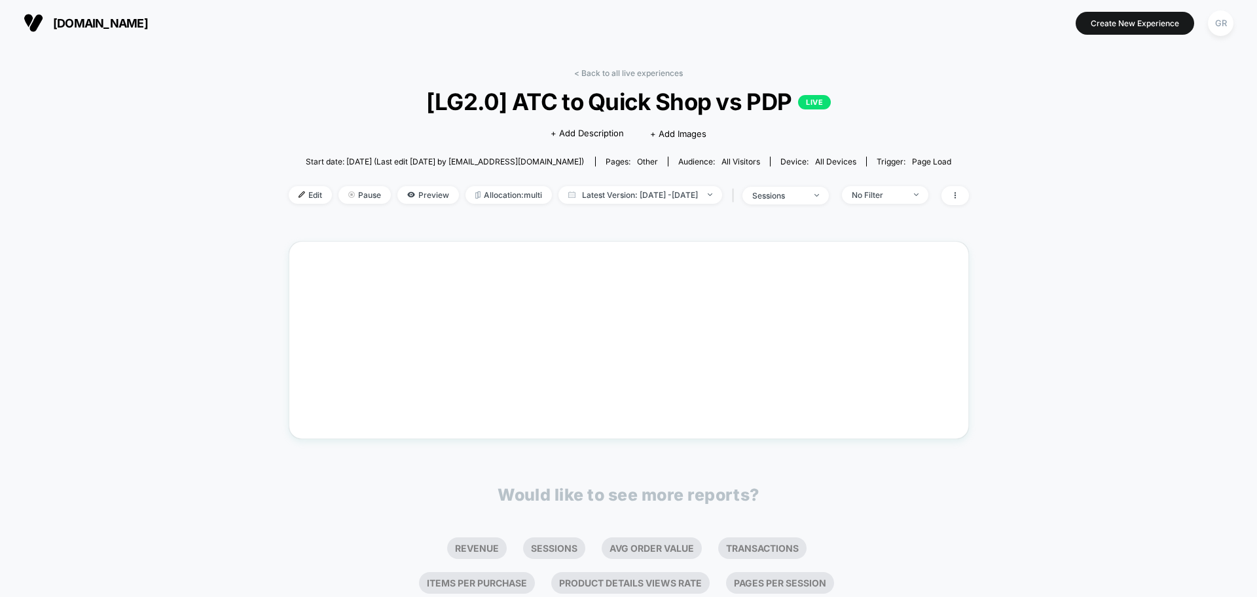 The width and height of the screenshot is (1257, 597). Describe the element at coordinates (678, 134) in the screenshot. I see `span: + Add Images` at that location.